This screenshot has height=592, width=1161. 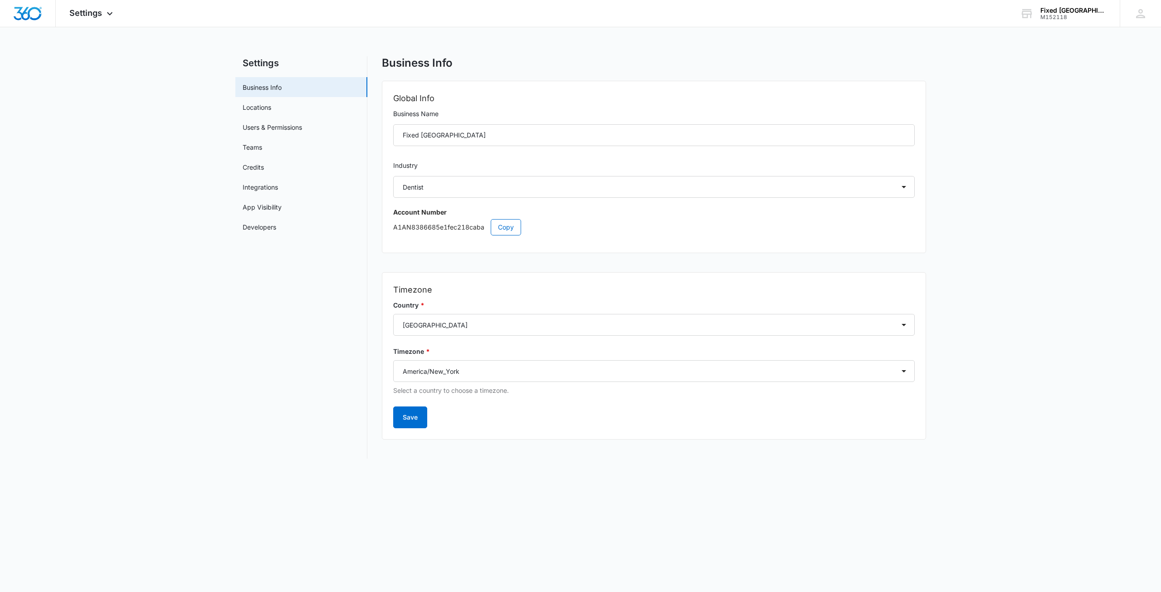 What do you see at coordinates (1073, 17) in the screenshot?
I see `div: account id` at bounding box center [1073, 17].